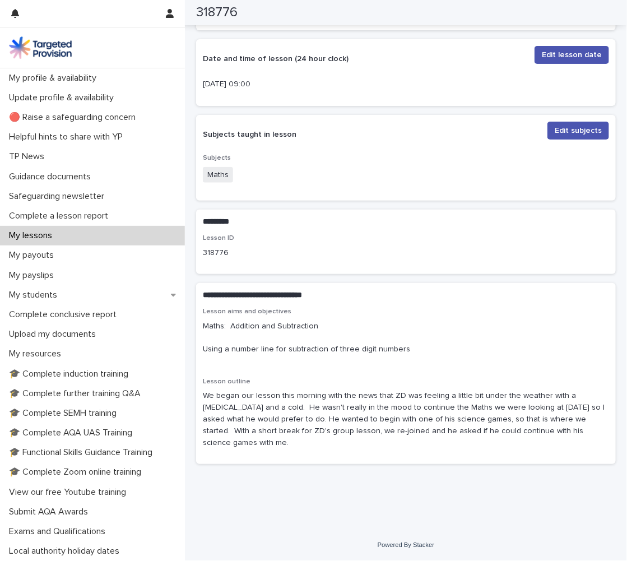 This screenshot has width=627, height=561. Describe the element at coordinates (29, 156) in the screenshot. I see `p: TP News` at that location.